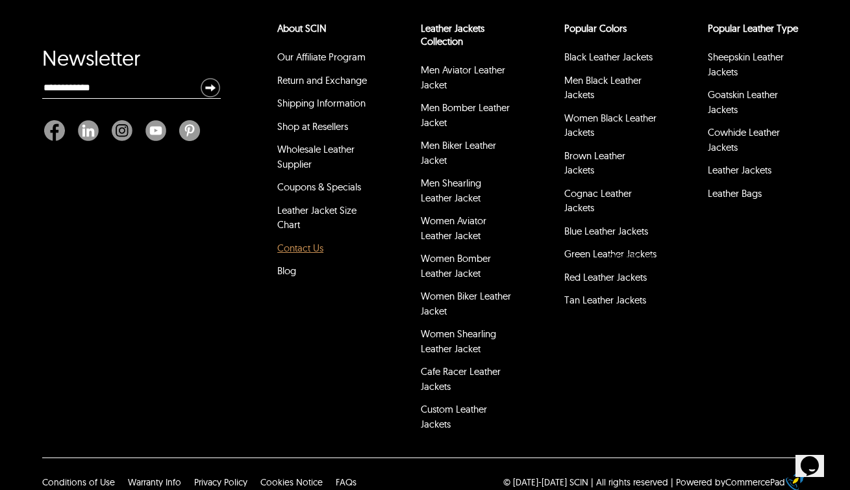  What do you see at coordinates (317, 218) in the screenshot?
I see `a: Leather Jacket Size Chart` at bounding box center [317, 218].